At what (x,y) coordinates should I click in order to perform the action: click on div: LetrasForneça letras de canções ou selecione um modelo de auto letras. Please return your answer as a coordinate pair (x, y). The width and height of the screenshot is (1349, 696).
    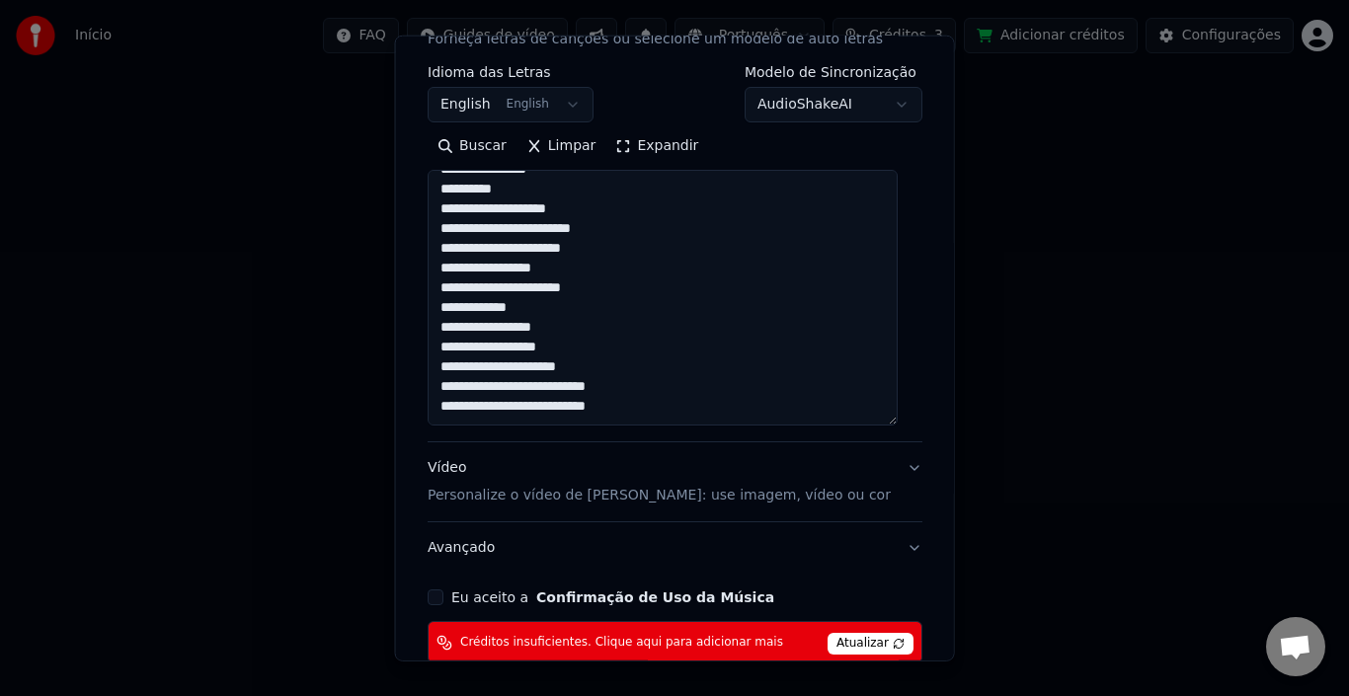
    Looking at the image, I should click on (674, 253).